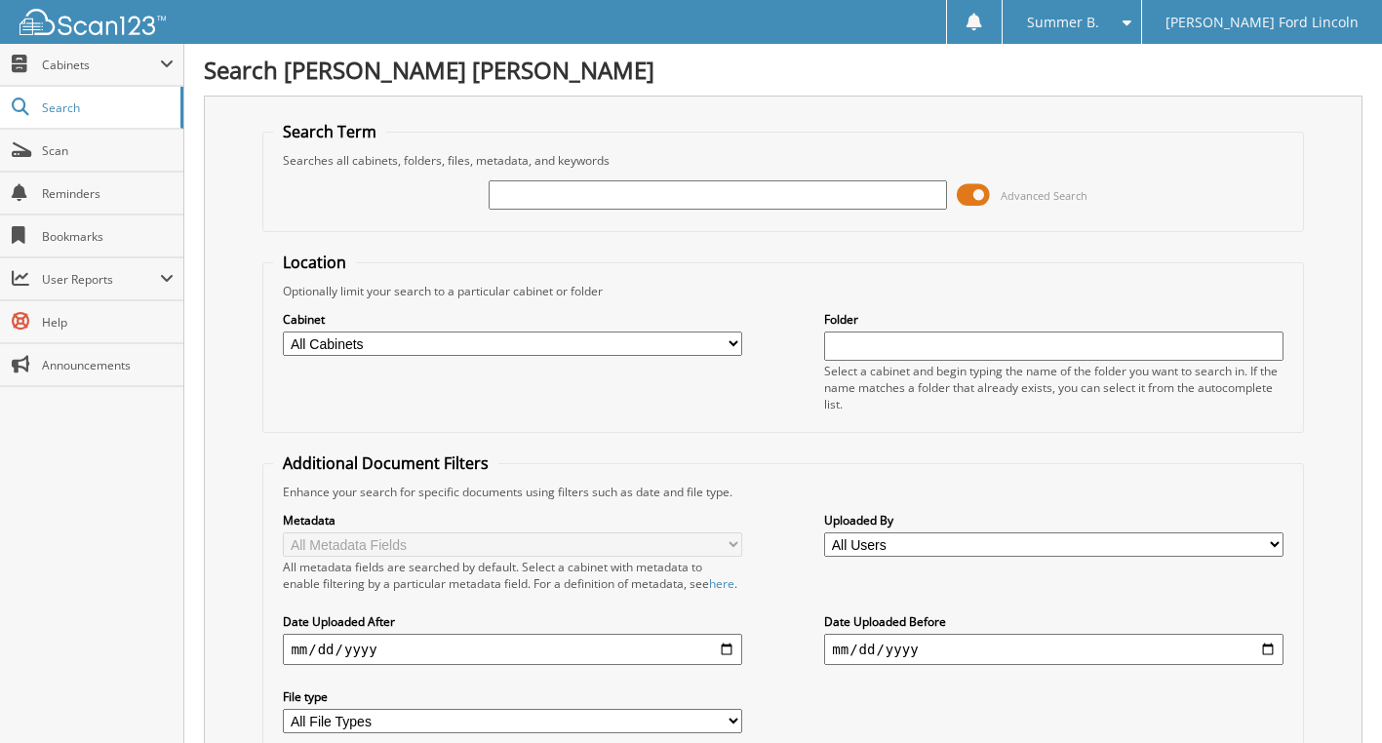 This screenshot has width=1382, height=743. Describe the element at coordinates (330, 132) in the screenshot. I see `legend: Search Term` at that location.